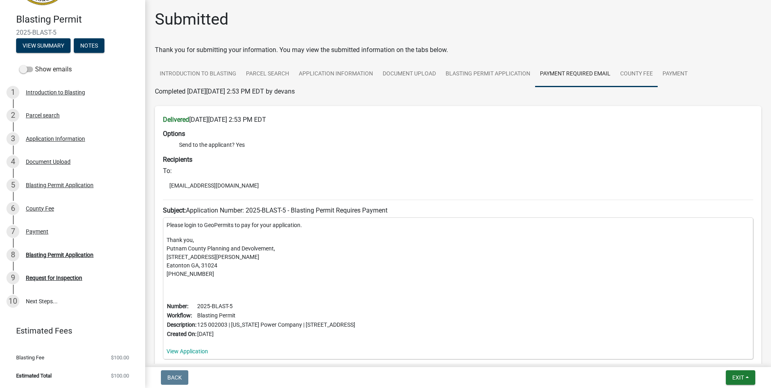 The width and height of the screenshot is (771, 388). I want to click on span: Back, so click(175, 377).